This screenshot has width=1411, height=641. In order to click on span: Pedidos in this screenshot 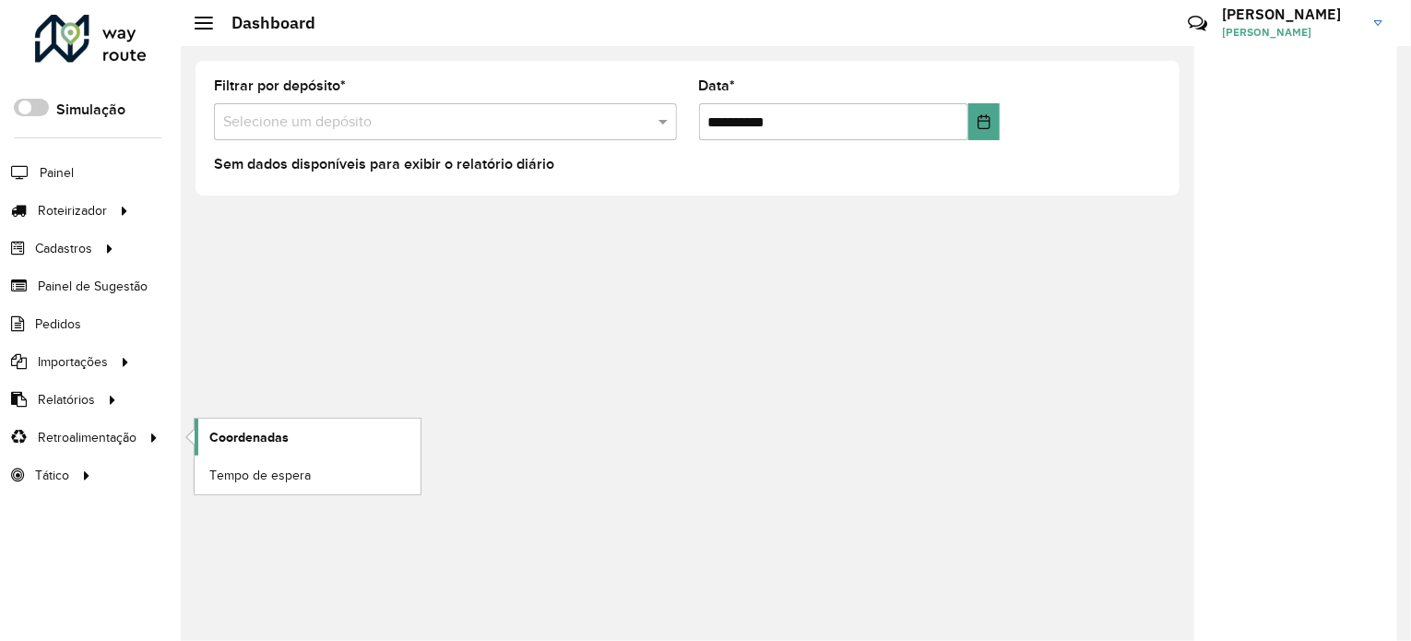, I will do `click(58, 324)`.